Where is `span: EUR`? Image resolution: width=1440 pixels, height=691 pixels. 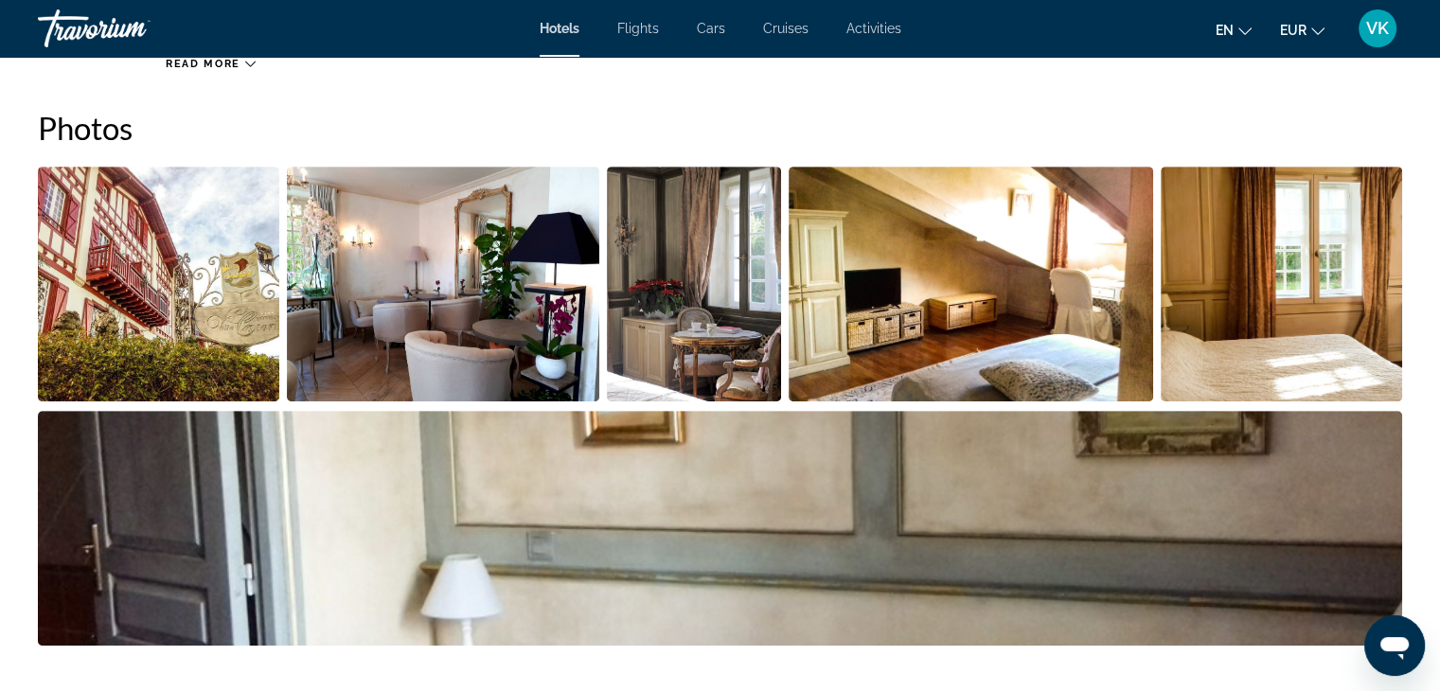
span: EUR is located at coordinates (1293, 30).